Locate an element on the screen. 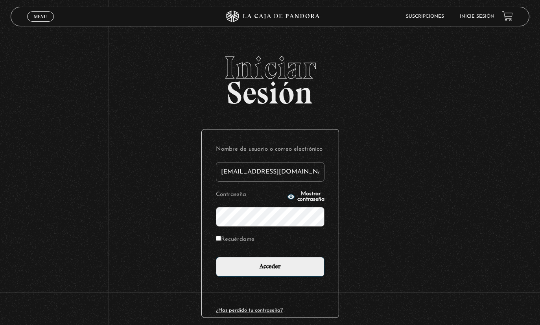  span: Menu is located at coordinates (40, 17).